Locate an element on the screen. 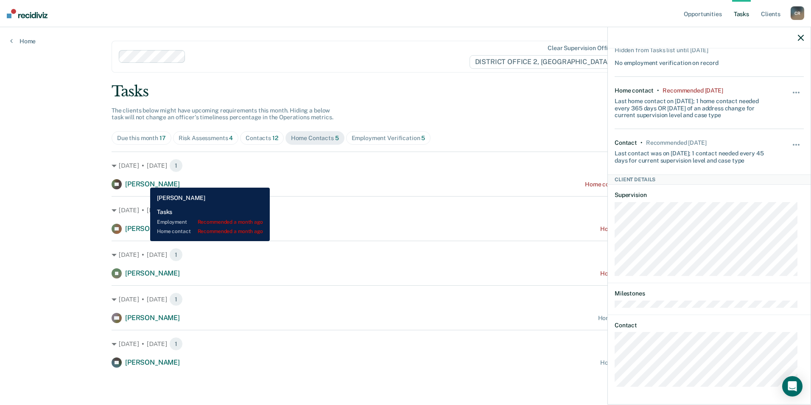 The width and height of the screenshot is (811, 405). div: Recommended in 21 days is located at coordinates (676, 143).